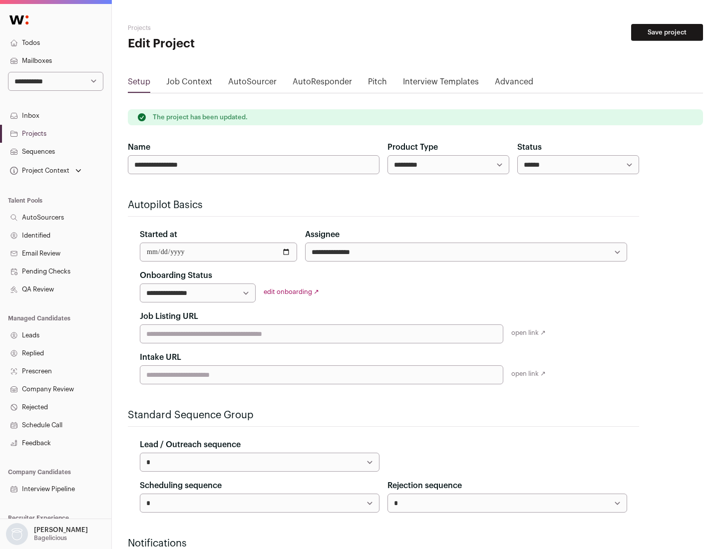 This screenshot has width=719, height=549. Describe the element at coordinates (322, 84) in the screenshot. I see `a: AutoResponder` at that location.